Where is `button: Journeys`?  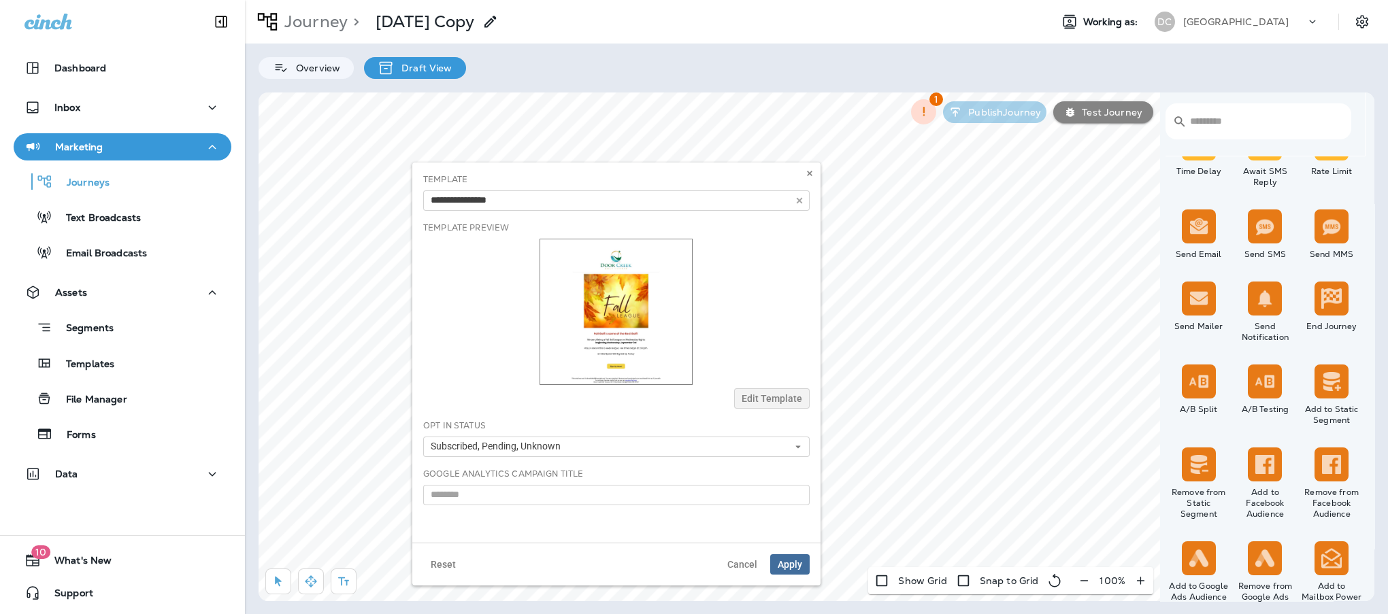 button: Journeys is located at coordinates (122, 182).